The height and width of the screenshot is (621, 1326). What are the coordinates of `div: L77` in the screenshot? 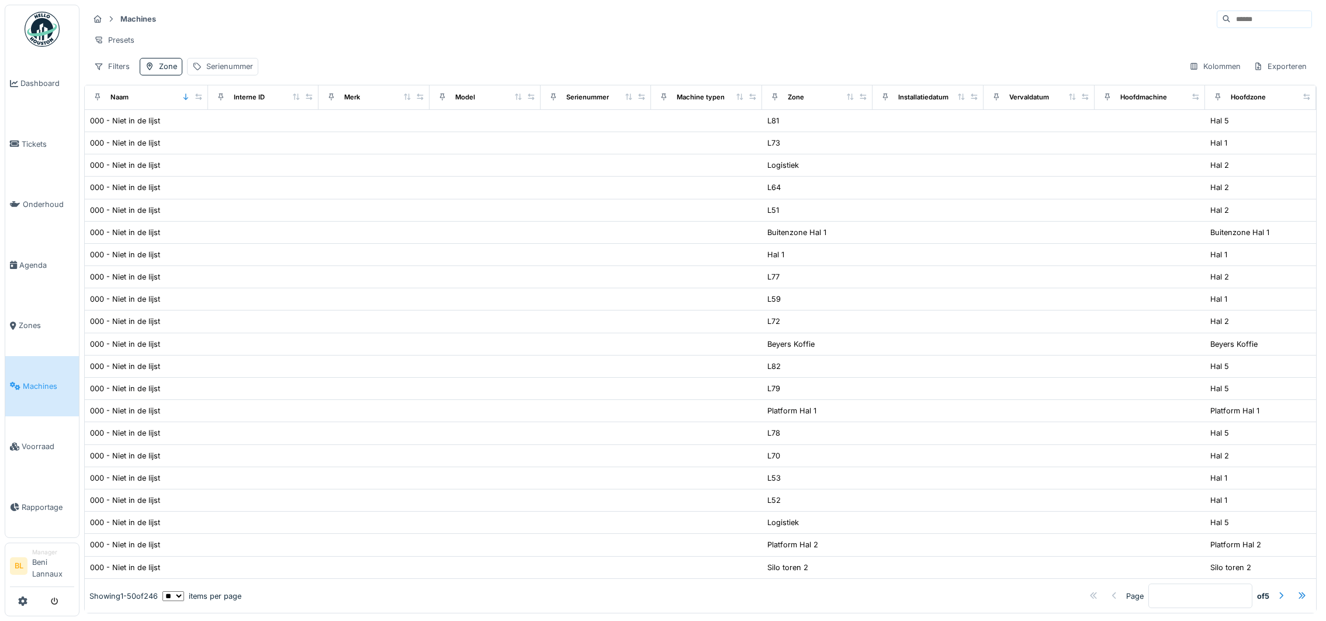 It's located at (773, 276).